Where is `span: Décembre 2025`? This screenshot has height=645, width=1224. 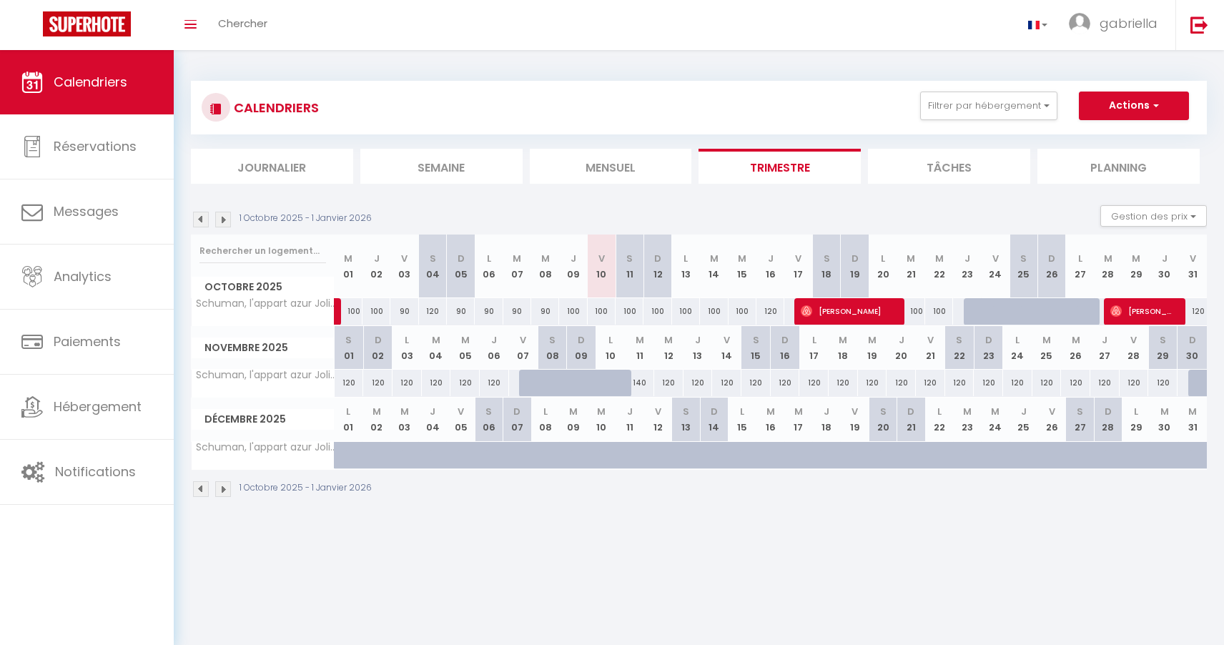
span: Décembre 2025 is located at coordinates (262, 419).